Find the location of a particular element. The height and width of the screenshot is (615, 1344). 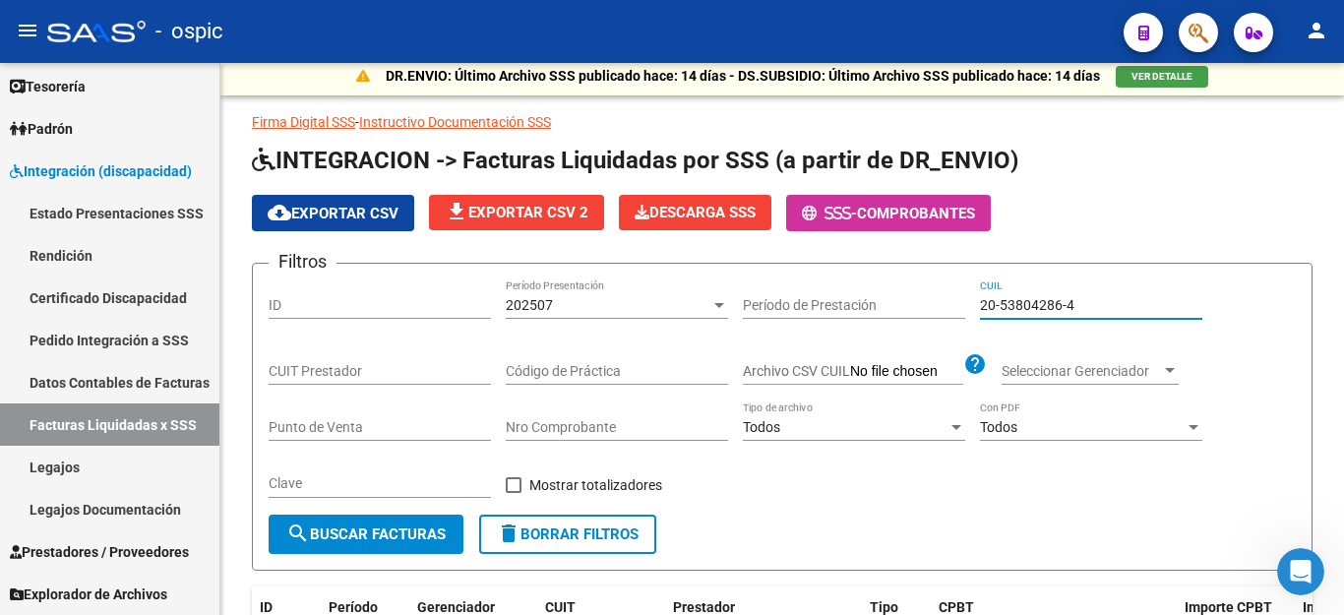

button: VER DETALLE is located at coordinates (1162, 77).